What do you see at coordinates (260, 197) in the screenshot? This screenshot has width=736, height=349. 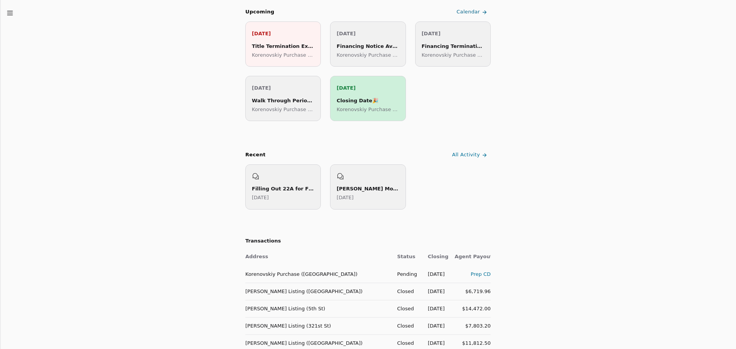 I see `time: Wednesday, June 18, 2025 at 10:40:21 PM` at bounding box center [260, 197].